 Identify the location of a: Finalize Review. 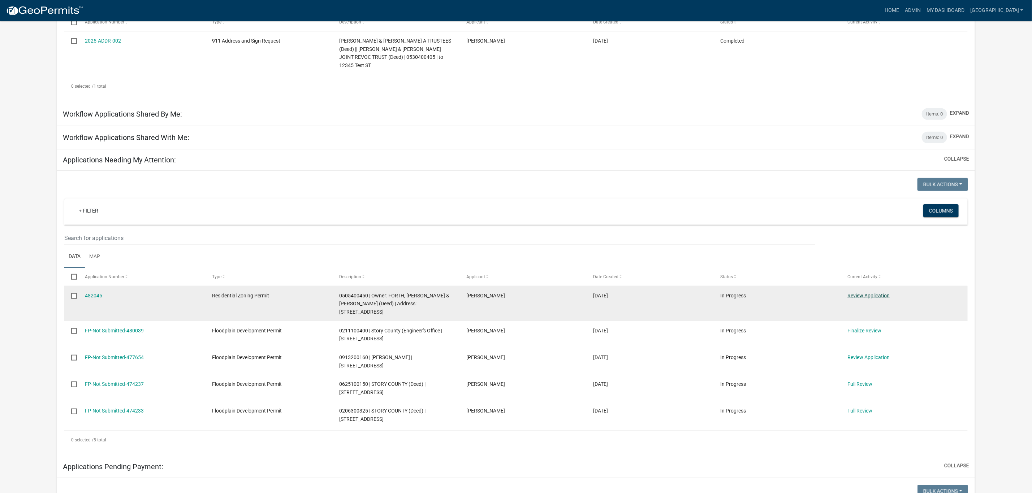
(864, 331).